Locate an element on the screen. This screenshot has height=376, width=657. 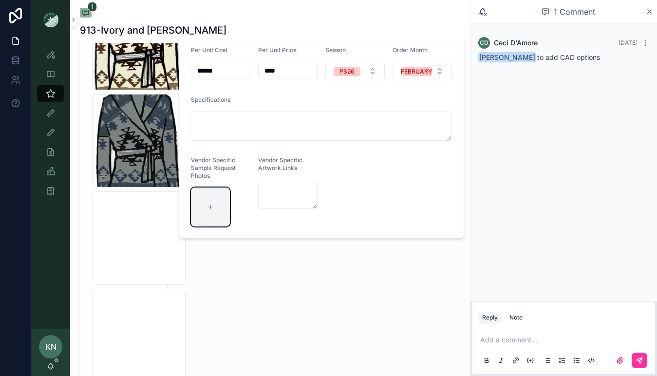
button: 1 is located at coordinates (86, 14).